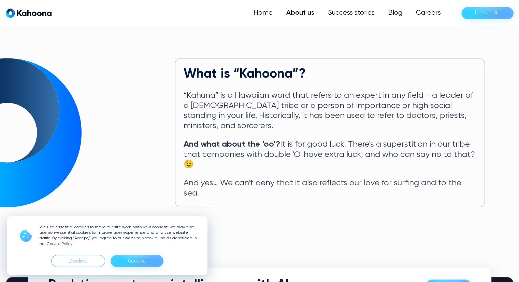 The image size is (519, 282). Describe the element at coordinates (428, 13) in the screenshot. I see `a: Careers` at that location.